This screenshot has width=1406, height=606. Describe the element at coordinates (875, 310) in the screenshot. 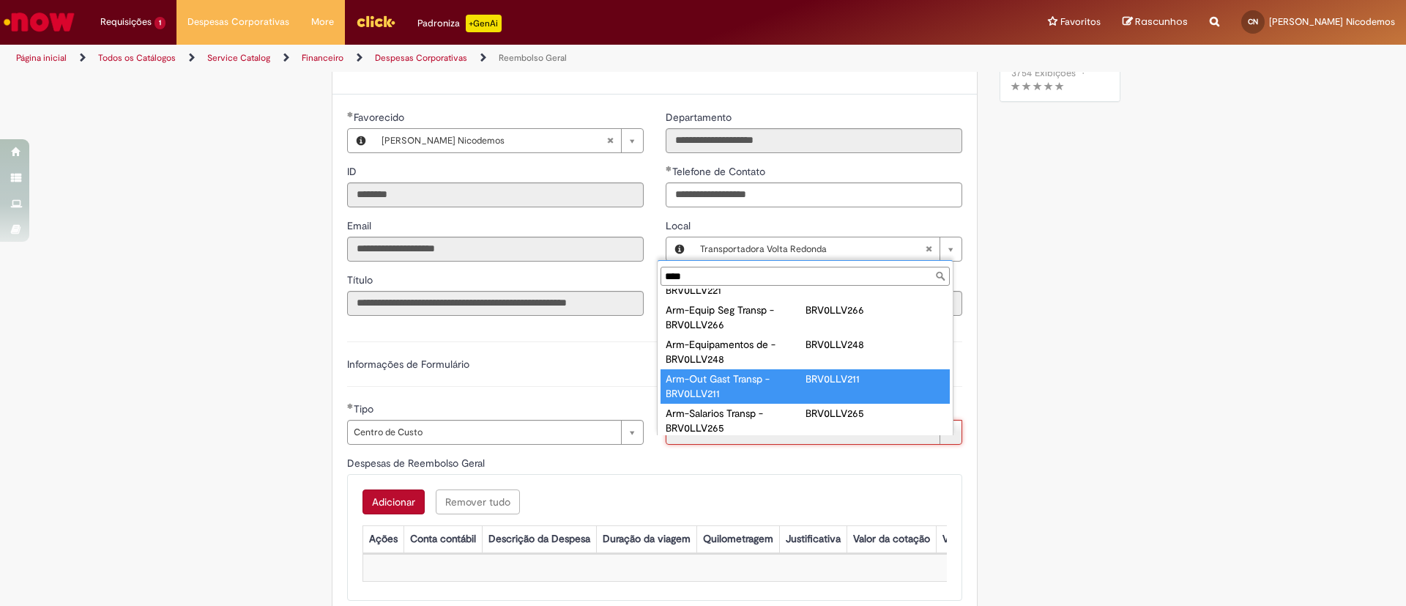

I see `div: BRV0LLV266` at that location.